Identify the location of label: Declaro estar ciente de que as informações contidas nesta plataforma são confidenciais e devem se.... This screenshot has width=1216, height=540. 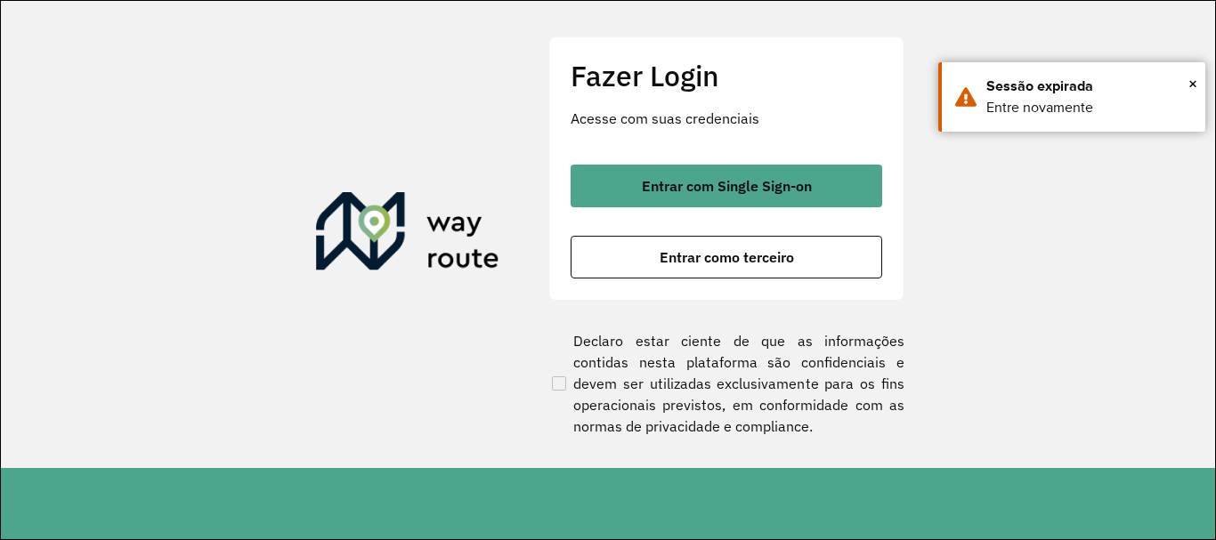
(726, 384).